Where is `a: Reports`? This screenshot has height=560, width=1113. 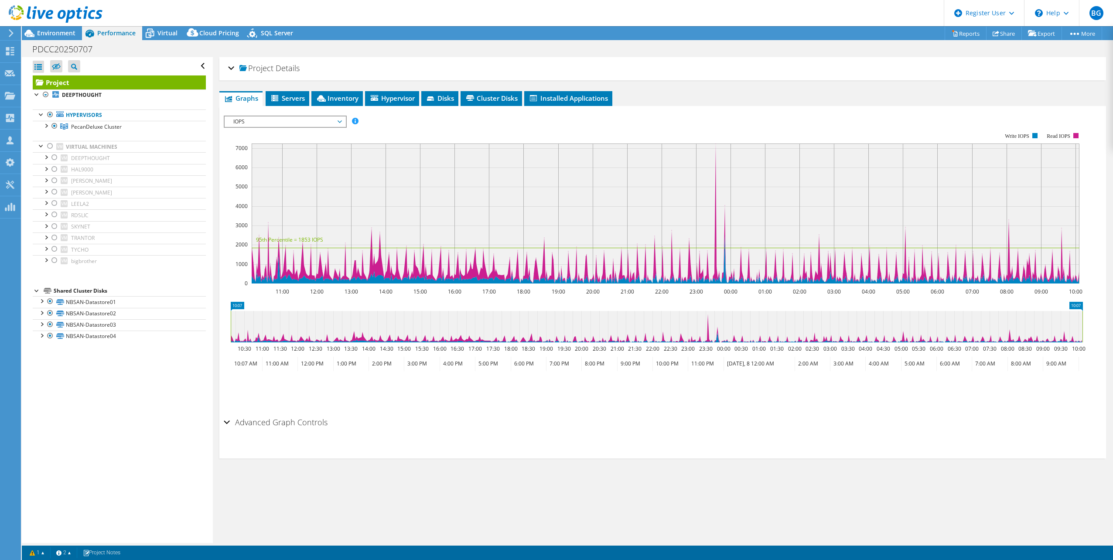
a: Reports is located at coordinates (966, 33).